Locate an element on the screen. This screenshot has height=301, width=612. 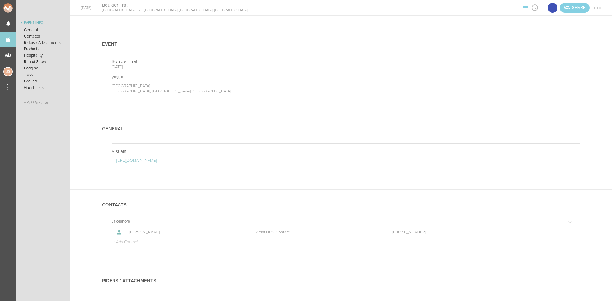
h4: Contacts is located at coordinates (114, 205).